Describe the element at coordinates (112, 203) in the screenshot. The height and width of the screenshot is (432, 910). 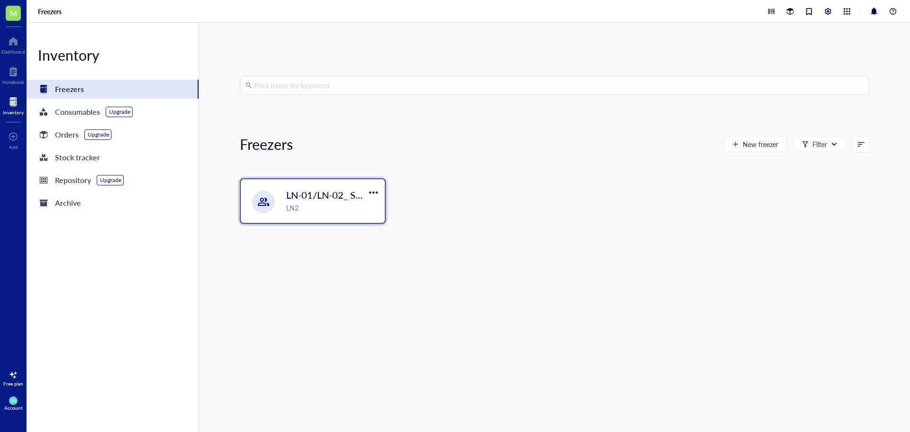
I see `a: Archive` at that location.